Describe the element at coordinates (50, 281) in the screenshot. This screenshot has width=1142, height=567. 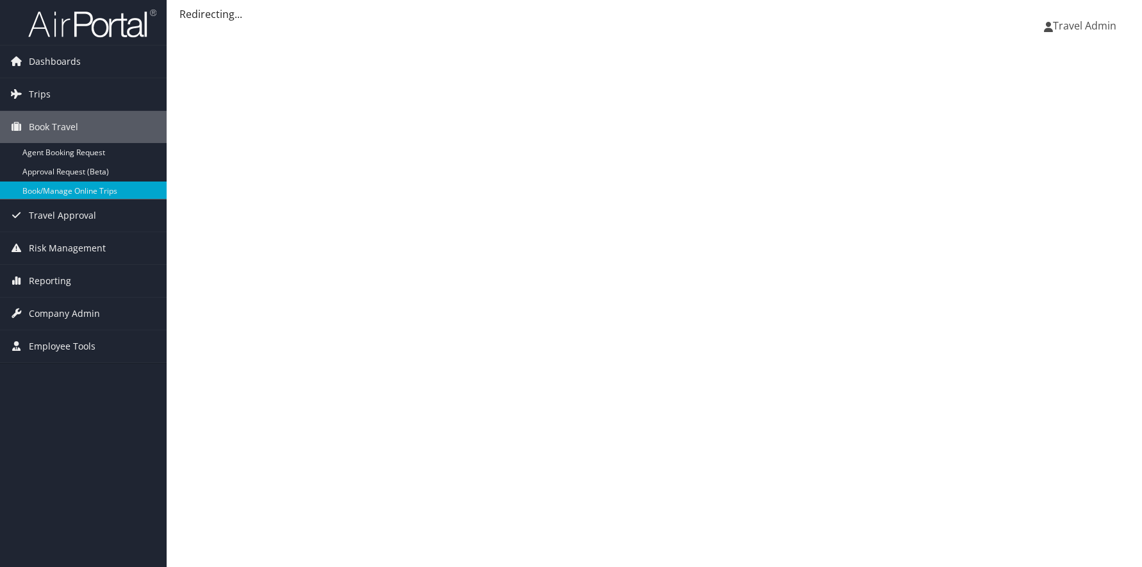
I see `span: Reporting` at that location.